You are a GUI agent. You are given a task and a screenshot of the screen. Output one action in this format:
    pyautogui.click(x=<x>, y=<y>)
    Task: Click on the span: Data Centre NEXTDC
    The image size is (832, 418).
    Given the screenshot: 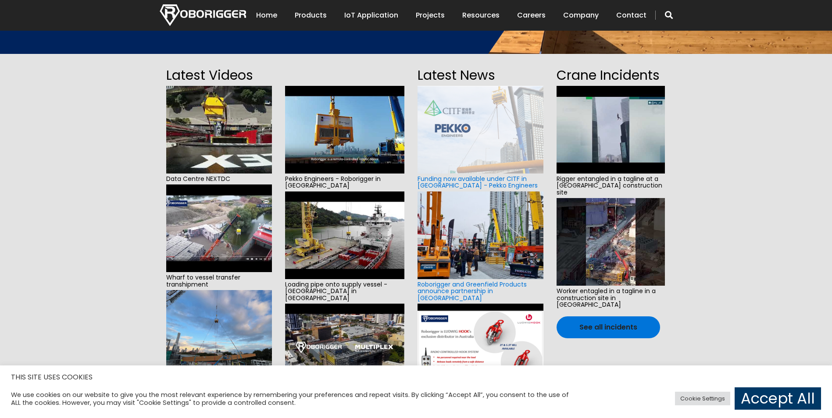 What is the action you would take?
    pyautogui.click(x=219, y=179)
    